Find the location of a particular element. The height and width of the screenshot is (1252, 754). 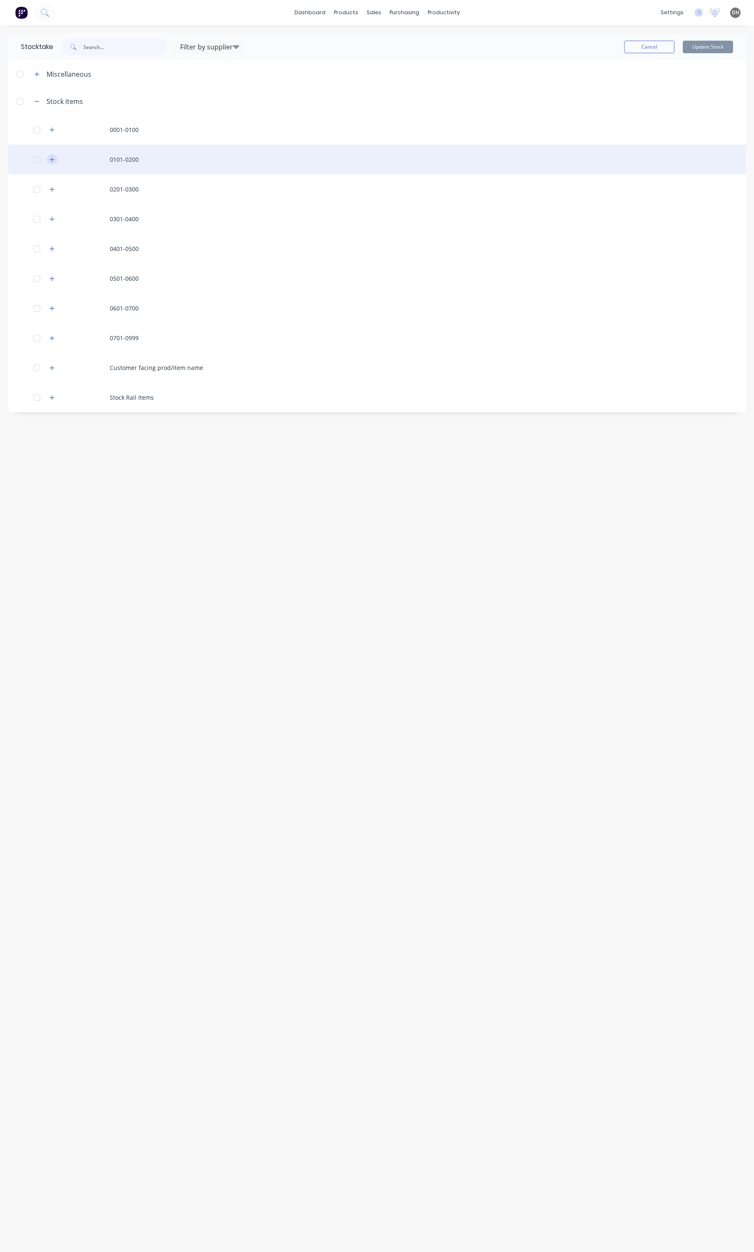

button: Update Stock is located at coordinates (708, 47).